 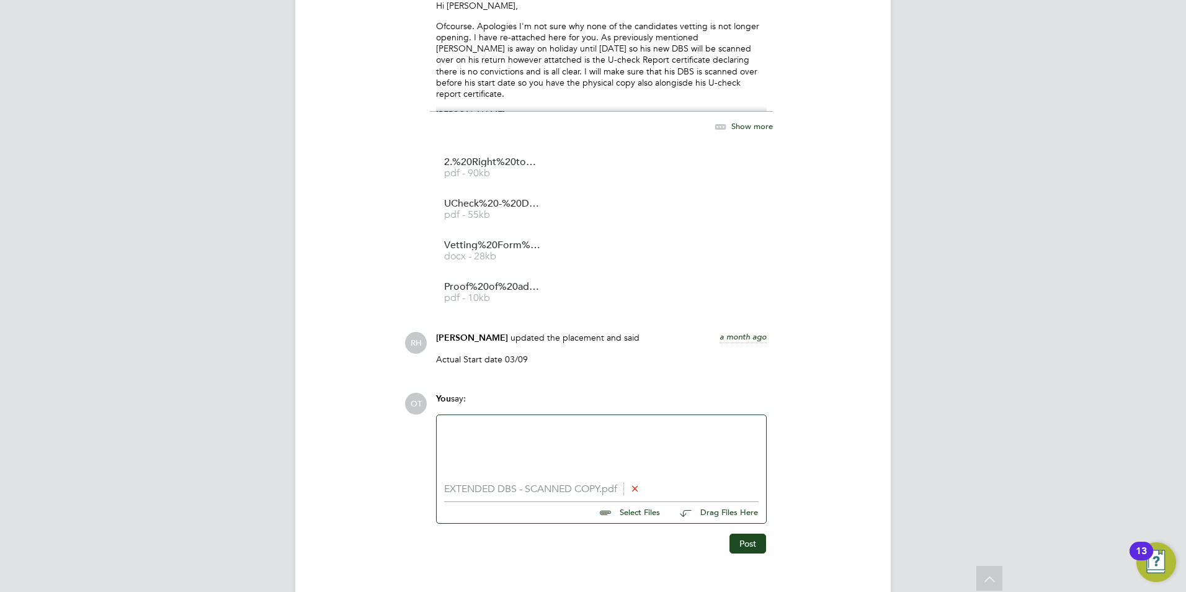 I want to click on a: Vetting%20Form%20-%20Shah docx - 28kb, so click(x=494, y=251).